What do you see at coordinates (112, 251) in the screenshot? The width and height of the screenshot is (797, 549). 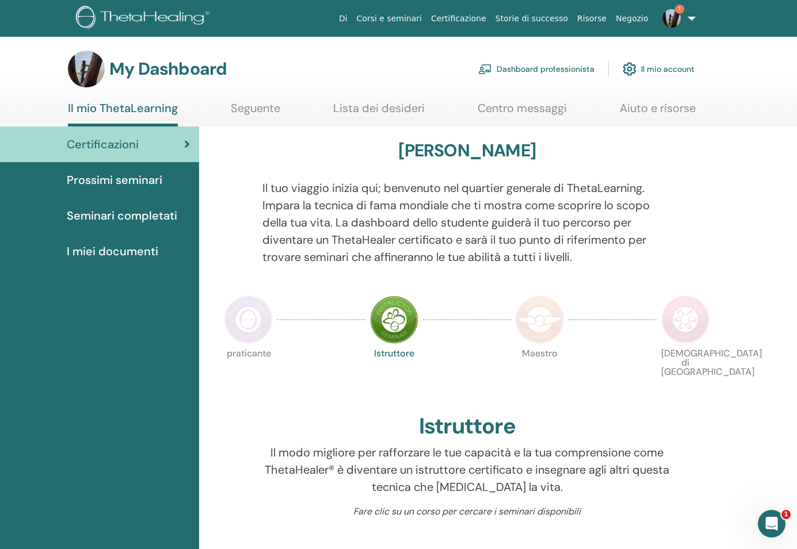 I see `span: I miei documenti` at bounding box center [112, 251].